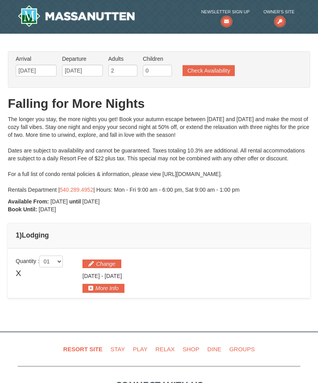 Image resolution: width=318 pixels, height=383 pixels. Describe the element at coordinates (22, 209) in the screenshot. I see `strong: Book Until:` at that location.